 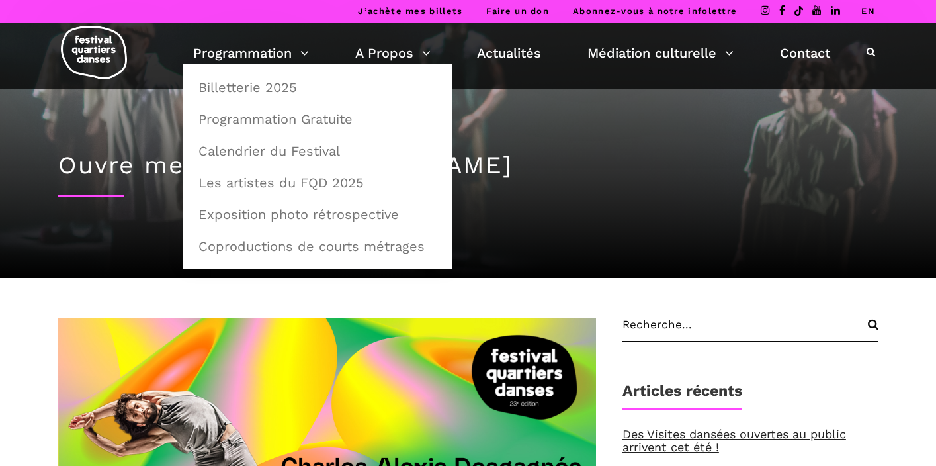 What do you see at coordinates (393, 53) in the screenshot?
I see `a: A Propos` at bounding box center [393, 53].